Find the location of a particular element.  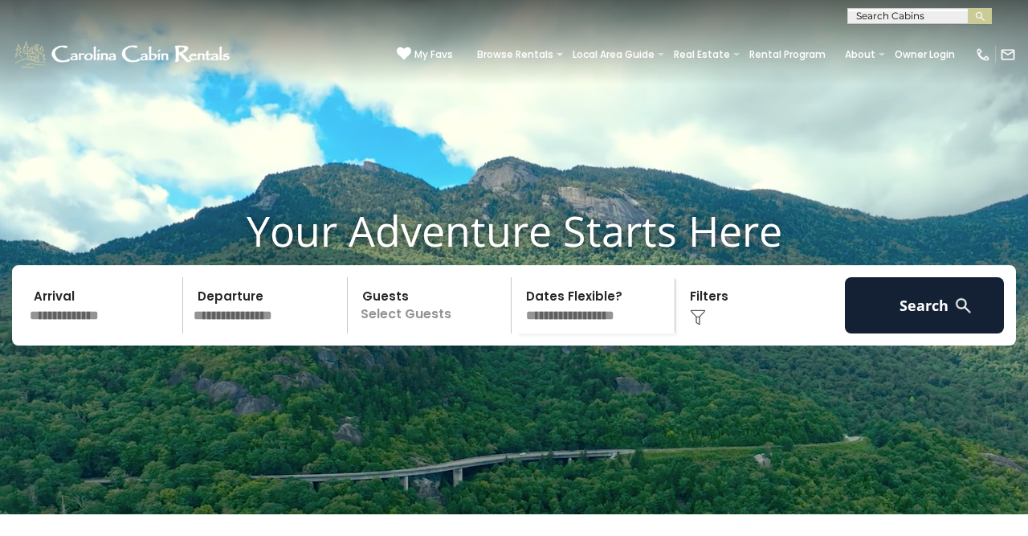

a: My Favs is located at coordinates (425, 55).